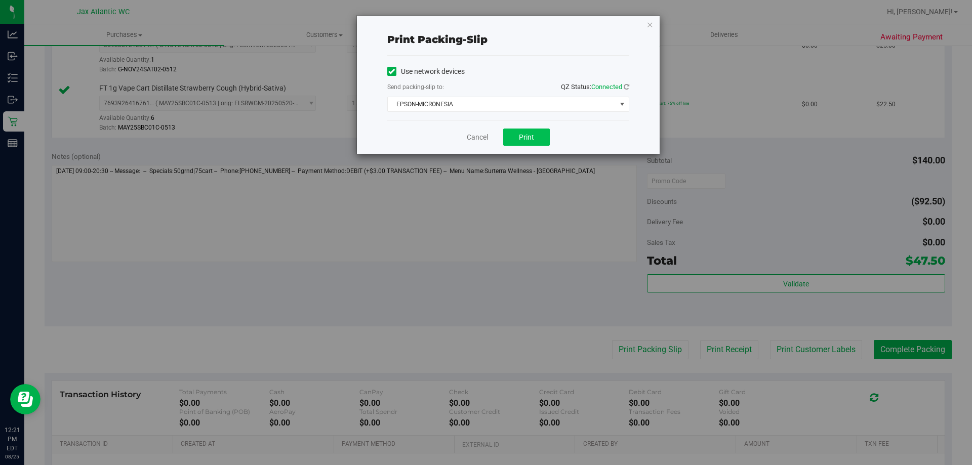 This screenshot has width=972, height=465. I want to click on a: Cancel, so click(477, 137).